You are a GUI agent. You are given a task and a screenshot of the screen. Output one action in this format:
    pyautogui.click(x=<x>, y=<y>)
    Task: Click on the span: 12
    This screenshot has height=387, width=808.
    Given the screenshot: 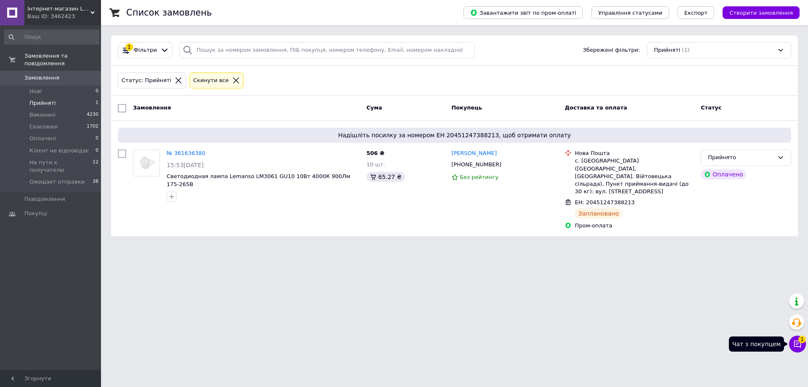 What is the action you would take?
    pyautogui.click(x=96, y=166)
    